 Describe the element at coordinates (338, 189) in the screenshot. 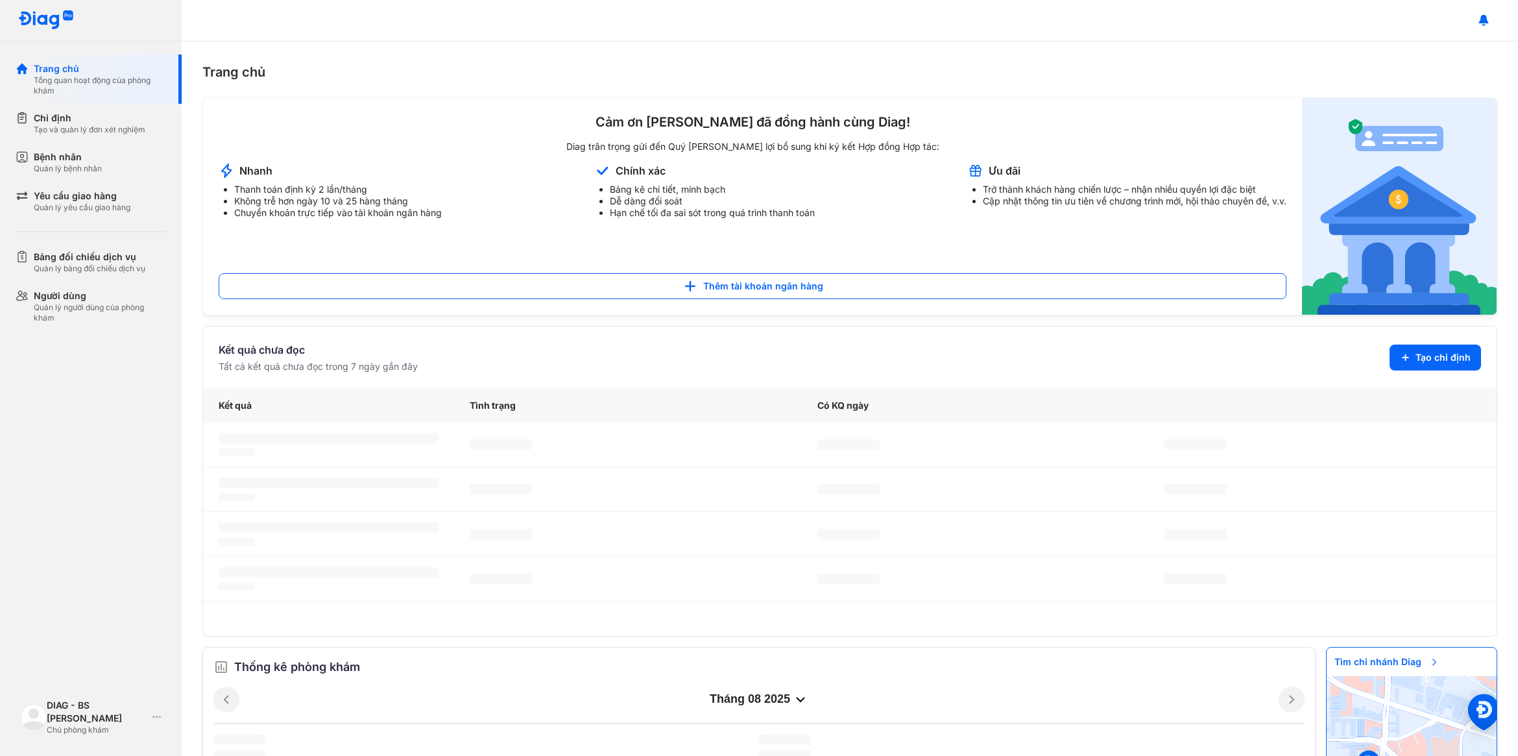

I see `li: Thanh toán định kỳ 2 lần/tháng` at that location.